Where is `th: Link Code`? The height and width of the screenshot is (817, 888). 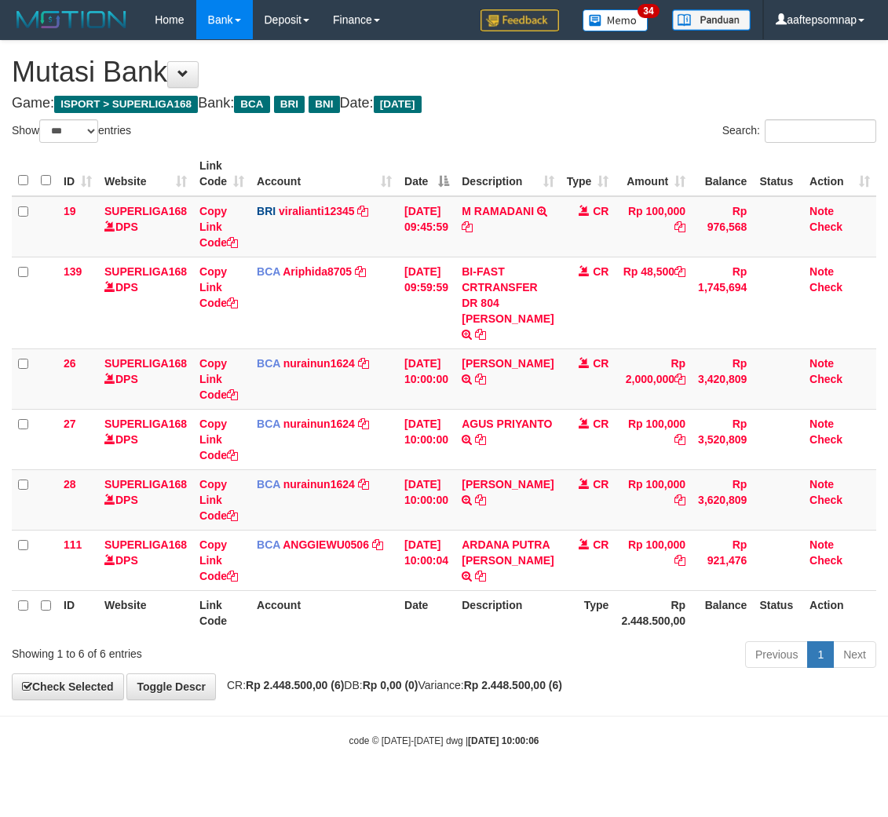
th: Link Code is located at coordinates (221, 612).